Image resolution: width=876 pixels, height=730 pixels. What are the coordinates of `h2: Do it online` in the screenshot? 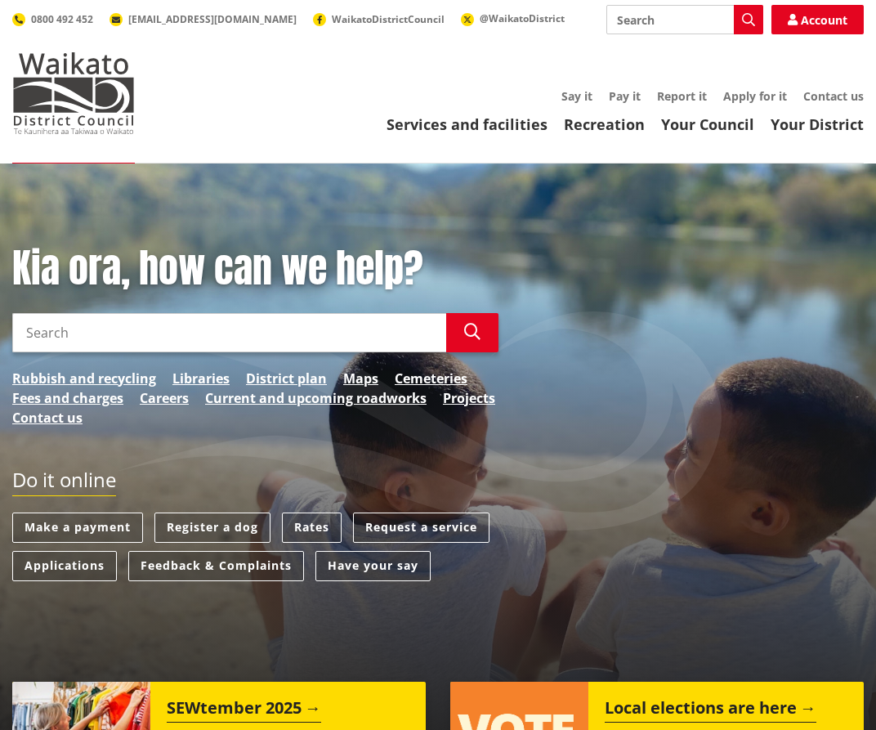 It's located at (64, 482).